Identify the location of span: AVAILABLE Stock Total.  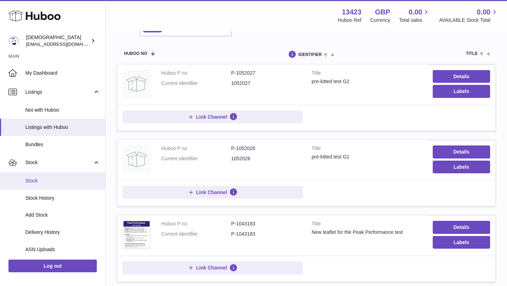
(468, 20).